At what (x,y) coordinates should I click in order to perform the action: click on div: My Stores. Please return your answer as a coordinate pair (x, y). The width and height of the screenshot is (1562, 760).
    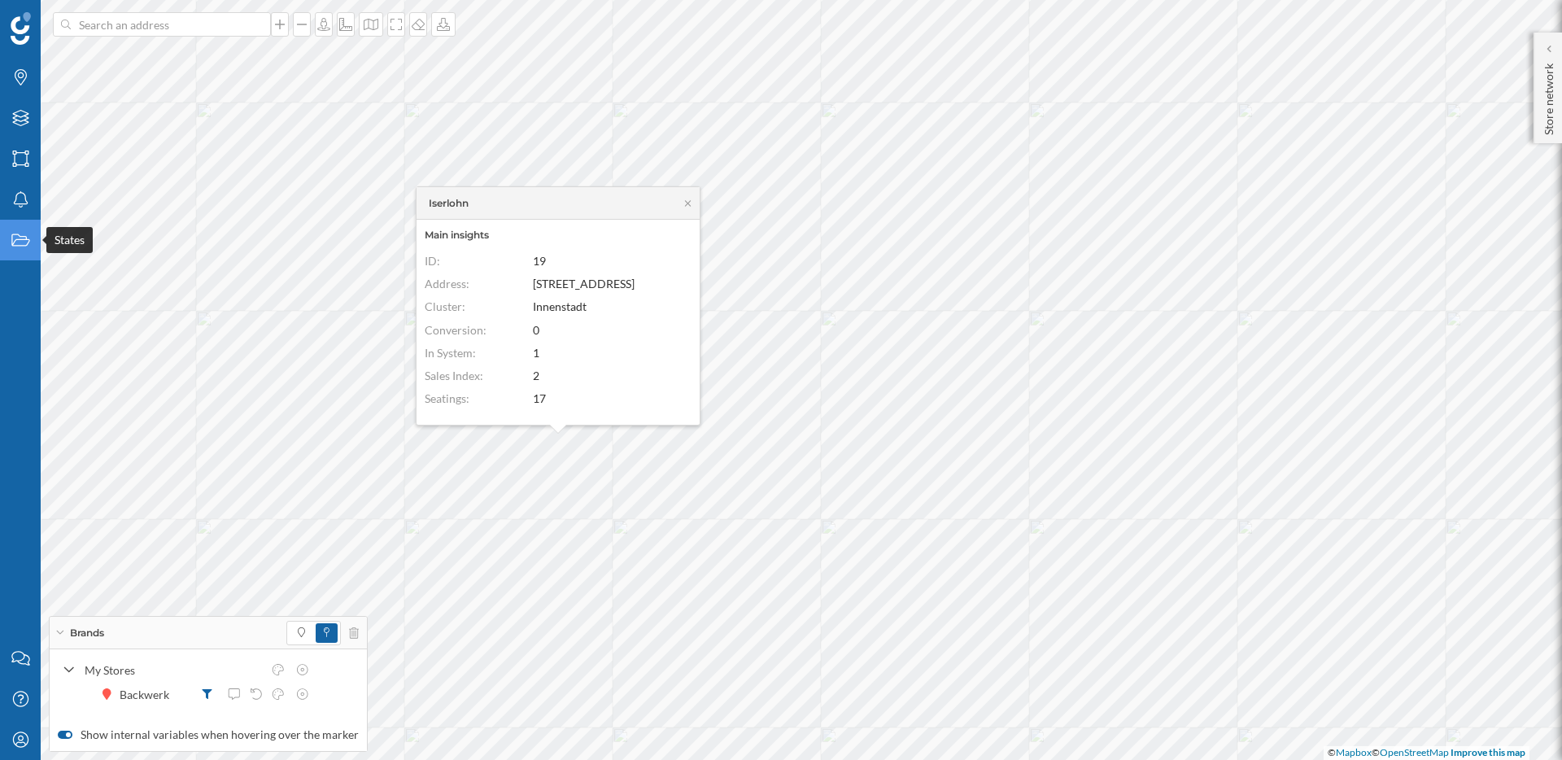
    Looking at the image, I should click on (173, 670).